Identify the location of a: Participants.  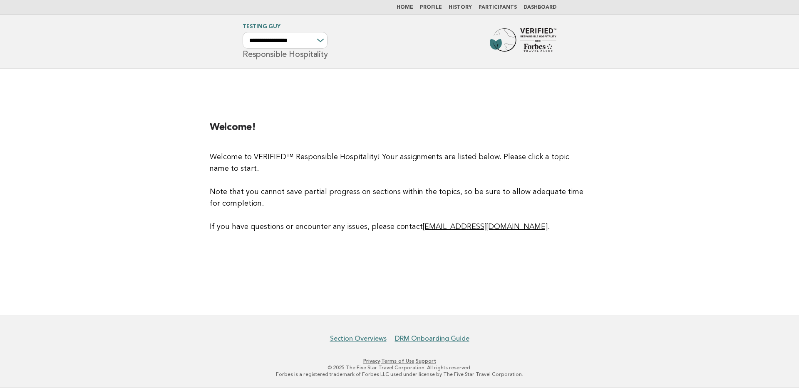
(497, 7).